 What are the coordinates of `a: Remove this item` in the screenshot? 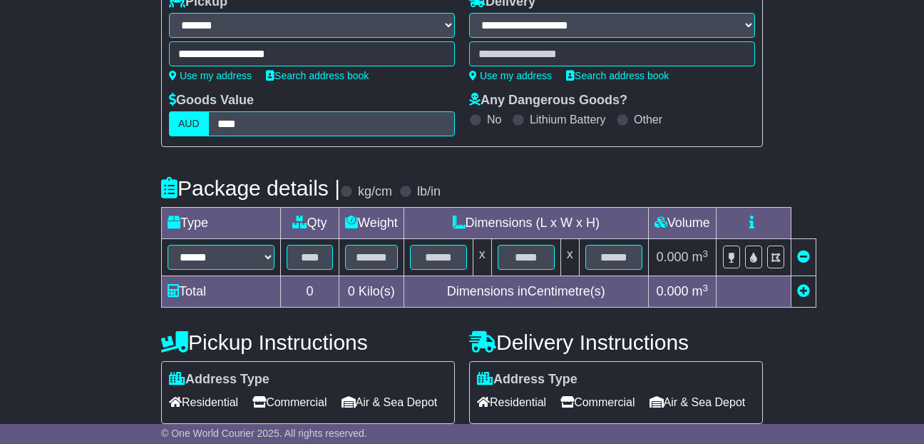 It's located at (804, 257).